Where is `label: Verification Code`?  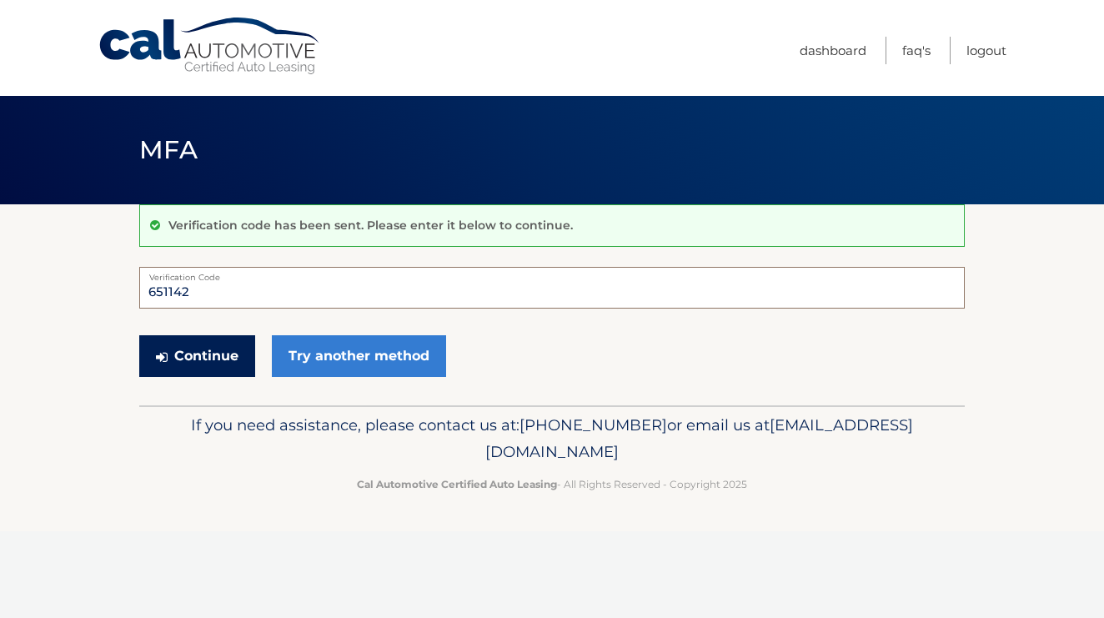 label: Verification Code is located at coordinates (552, 274).